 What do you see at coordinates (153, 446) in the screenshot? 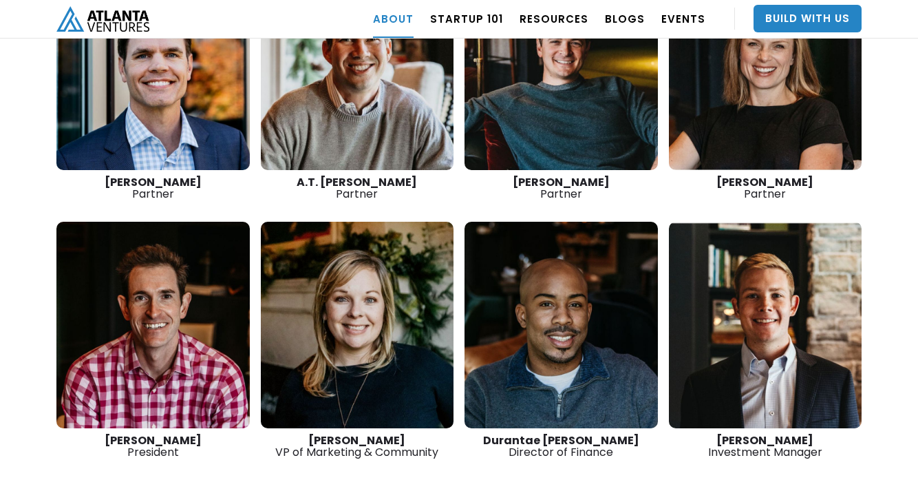
I see `div: President` at bounding box center [153, 446].